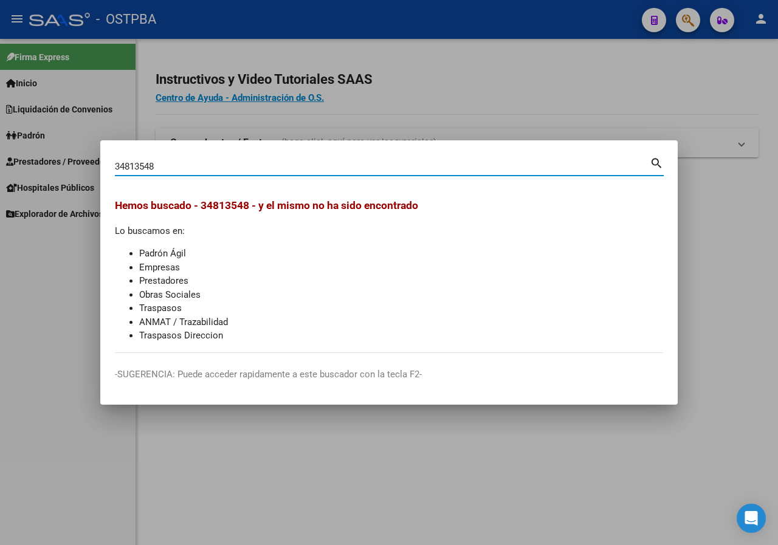  Describe the element at coordinates (401, 336) in the screenshot. I see `li: Traspasos Direccion` at that location.